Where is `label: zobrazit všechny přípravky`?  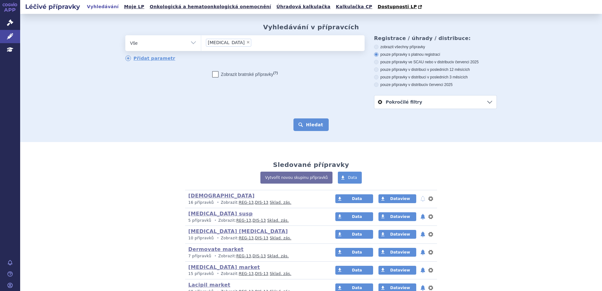
label: zobrazit všechny přípravky is located at coordinates (435, 47).